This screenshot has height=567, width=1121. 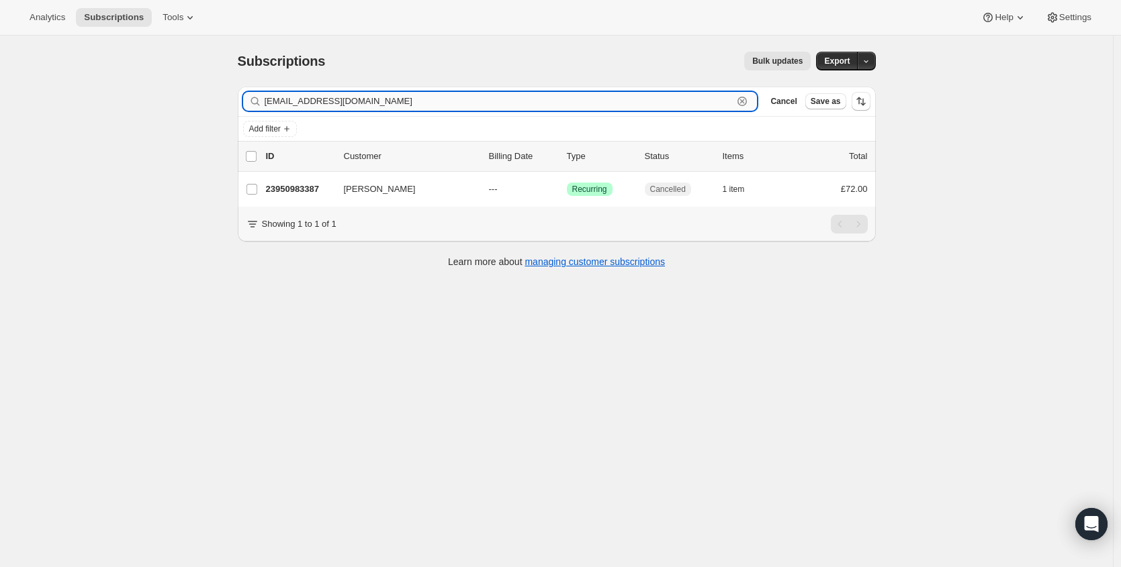 What do you see at coordinates (1068, 17) in the screenshot?
I see `button: Settings` at bounding box center [1068, 17].